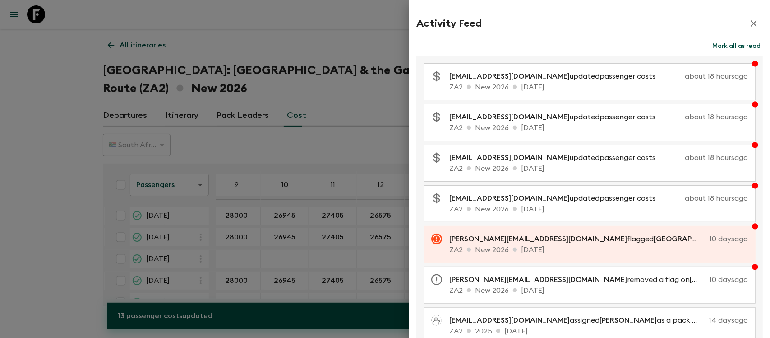 This screenshot has height=338, width=770. What do you see at coordinates (578, 279) in the screenshot?
I see `p: removed a flag on` at bounding box center [578, 279].